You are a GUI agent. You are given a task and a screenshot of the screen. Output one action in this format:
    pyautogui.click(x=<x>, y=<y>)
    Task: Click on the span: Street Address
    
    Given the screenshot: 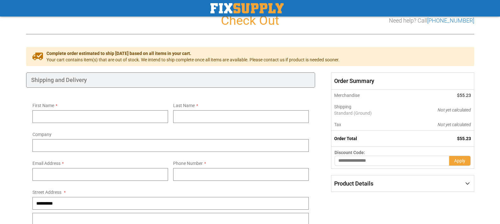 What is the action you would take?
    pyautogui.click(x=47, y=193)
    